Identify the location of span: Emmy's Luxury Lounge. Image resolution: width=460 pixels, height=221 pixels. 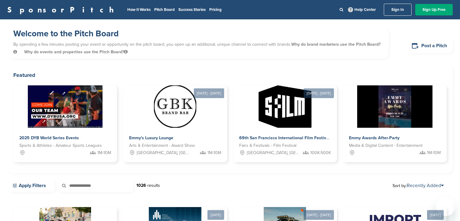
(151, 138).